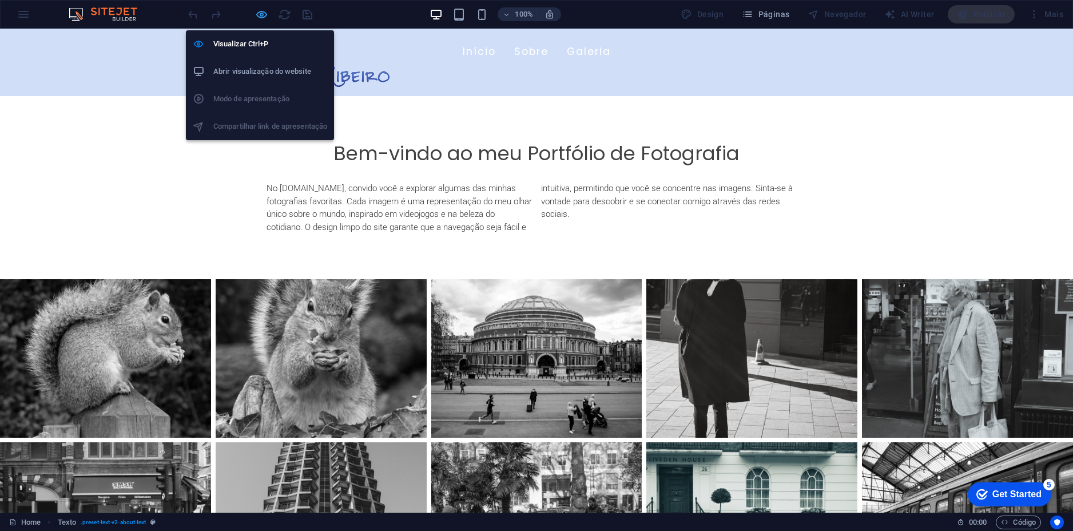 The image size is (1073, 531). Describe the element at coordinates (978, 522) in the screenshot. I see `span: 00 00` at that location.